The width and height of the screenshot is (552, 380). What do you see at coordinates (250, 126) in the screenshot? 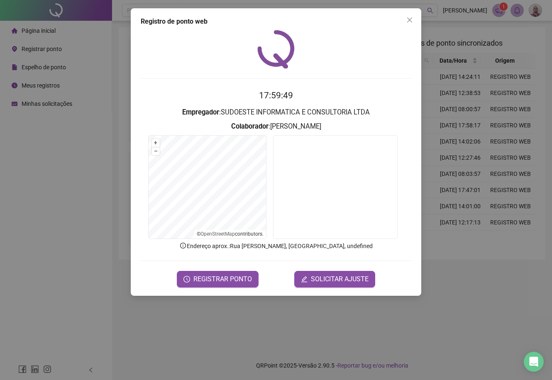
I see `strong: Colaborador` at bounding box center [250, 126].